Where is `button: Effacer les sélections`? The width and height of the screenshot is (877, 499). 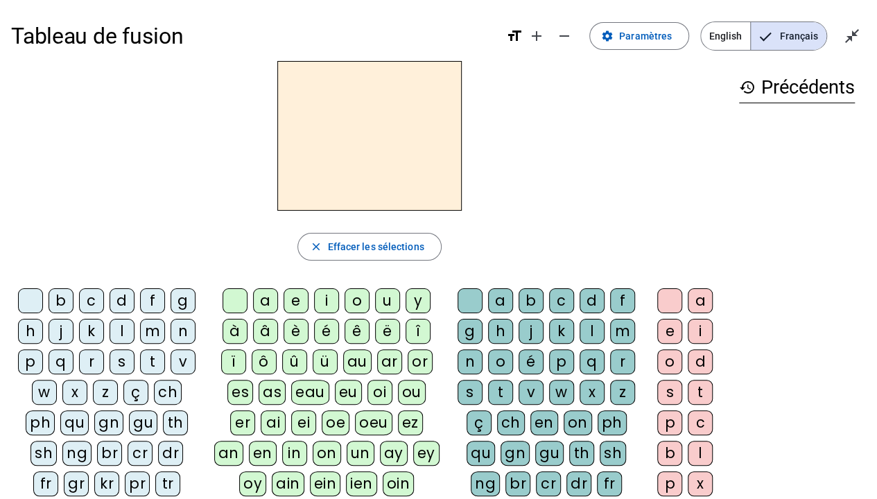
button: Effacer les sélections is located at coordinates (369, 247).